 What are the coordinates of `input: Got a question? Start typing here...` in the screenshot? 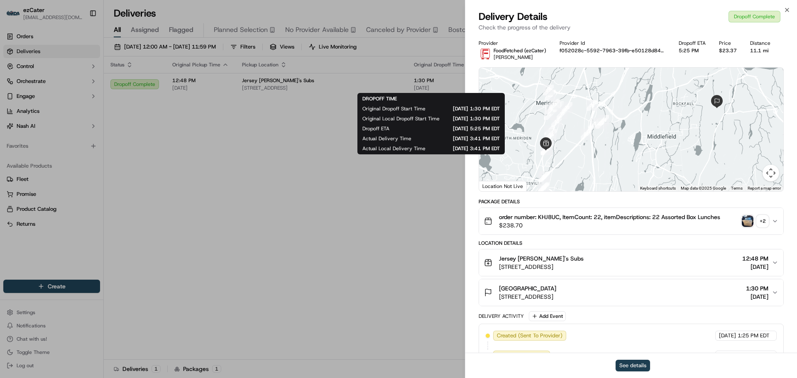 It's located at (86, 58).